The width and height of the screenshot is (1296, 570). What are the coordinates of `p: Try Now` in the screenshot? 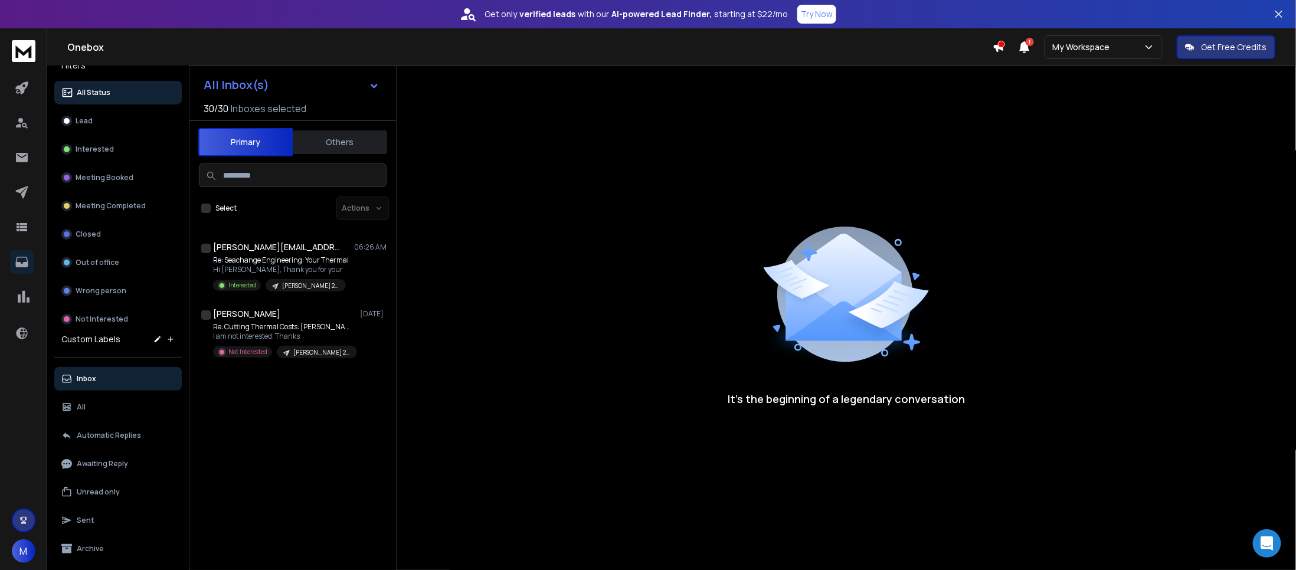 It's located at (816, 14).